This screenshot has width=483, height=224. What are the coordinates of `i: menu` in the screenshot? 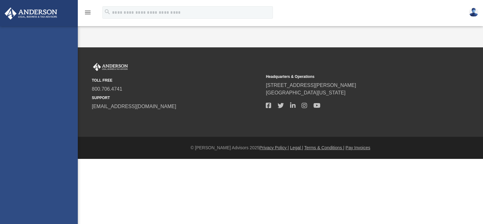 It's located at (88, 12).